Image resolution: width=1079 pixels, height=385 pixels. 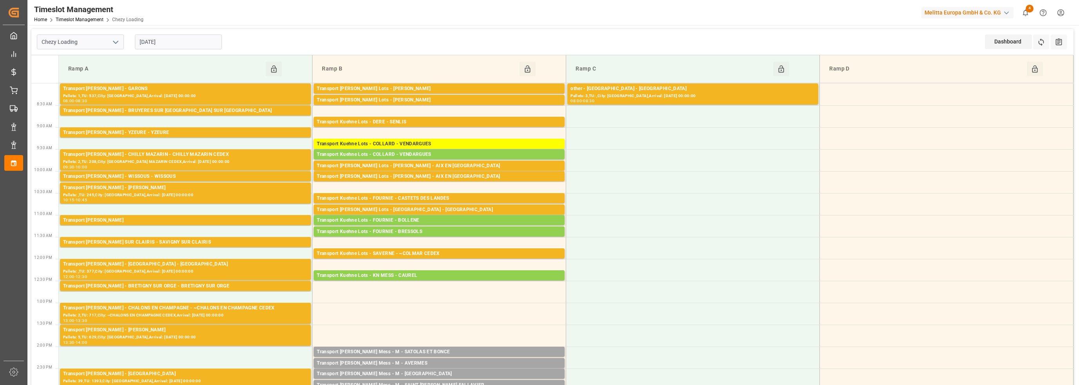 What do you see at coordinates (43, 170) in the screenshot?
I see `span: 10:00 AM` at bounding box center [43, 170].